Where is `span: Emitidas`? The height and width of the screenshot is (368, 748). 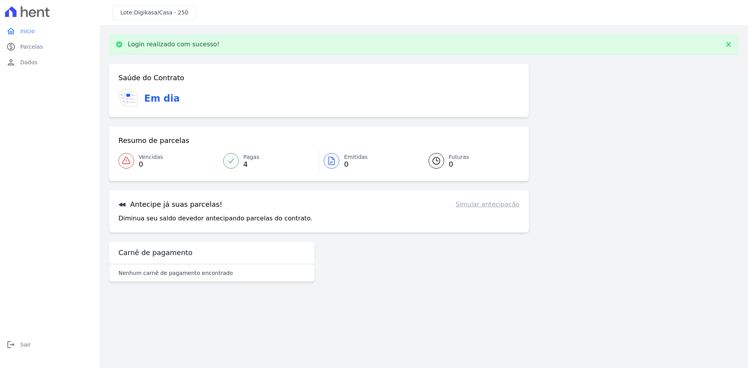 span: Emitidas is located at coordinates (355, 157).